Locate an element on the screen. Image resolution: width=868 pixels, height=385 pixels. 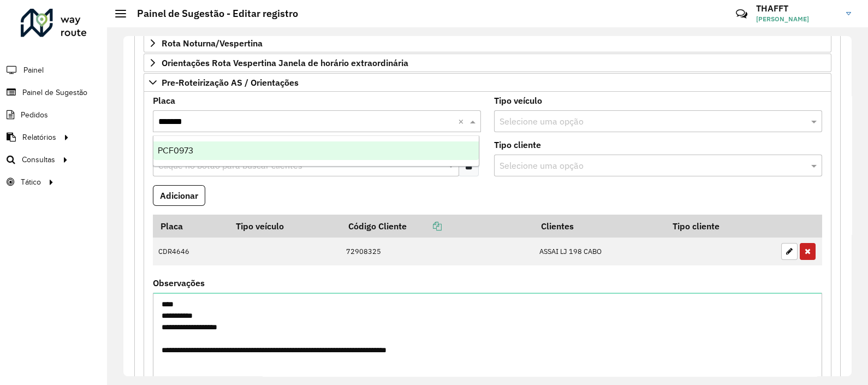
span: Relatórios is located at coordinates (39, 137).